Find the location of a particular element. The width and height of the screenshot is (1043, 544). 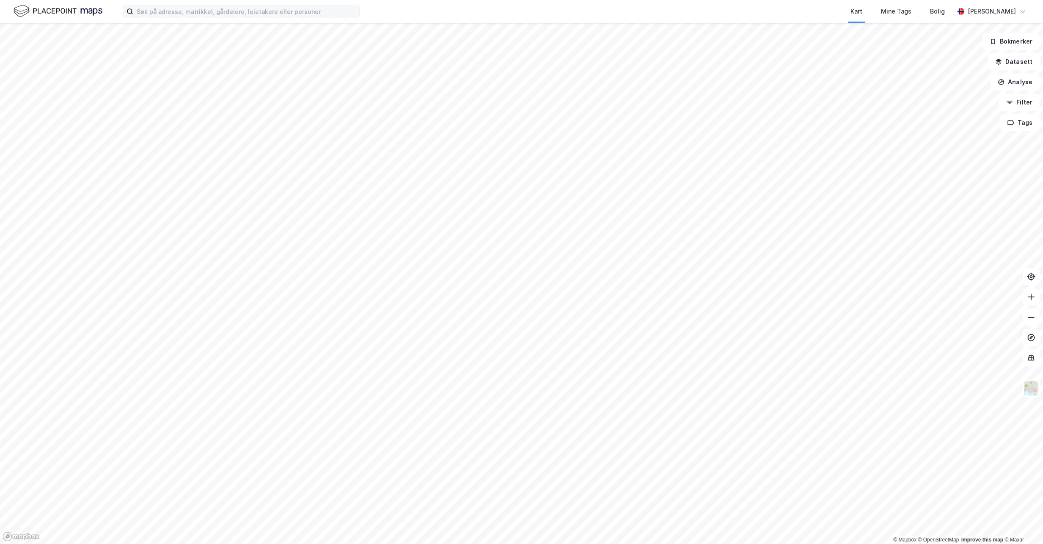

img: logo.f888ab2527a4732fd821a326f86c7f29.svg is located at coordinates (58, 11).